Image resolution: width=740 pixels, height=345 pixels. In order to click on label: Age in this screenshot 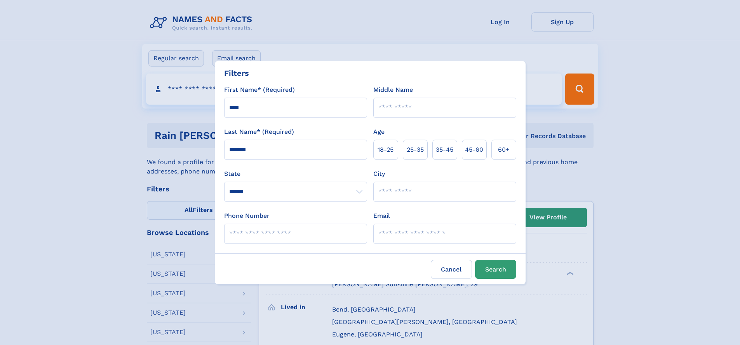, I will do `click(379, 132)`.